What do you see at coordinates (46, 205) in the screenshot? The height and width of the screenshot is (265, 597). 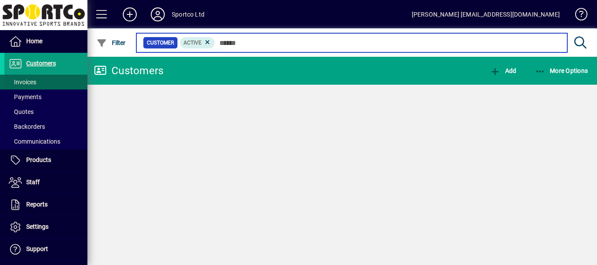 I see `a: Reports` at bounding box center [46, 205].